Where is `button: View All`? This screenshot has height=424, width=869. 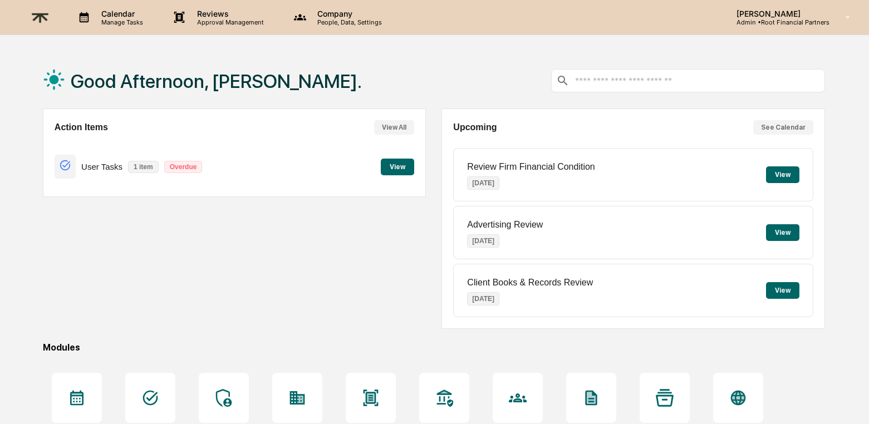
button: View All is located at coordinates (394, 128).